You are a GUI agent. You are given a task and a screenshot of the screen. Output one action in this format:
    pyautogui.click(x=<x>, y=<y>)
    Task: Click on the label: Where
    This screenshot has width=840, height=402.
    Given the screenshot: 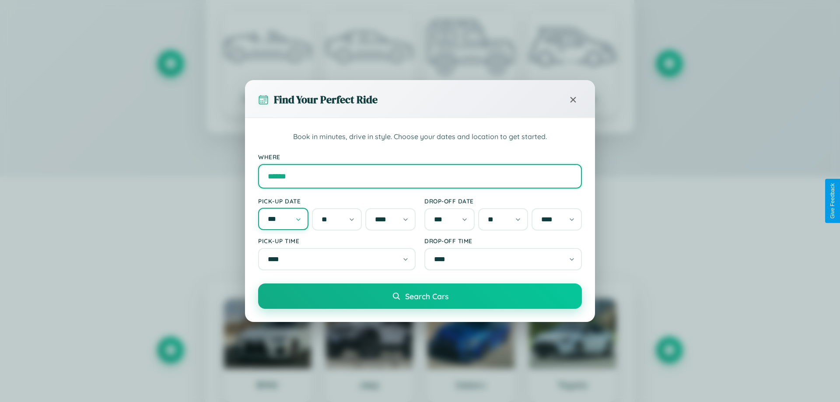 What is the action you would take?
    pyautogui.click(x=420, y=157)
    